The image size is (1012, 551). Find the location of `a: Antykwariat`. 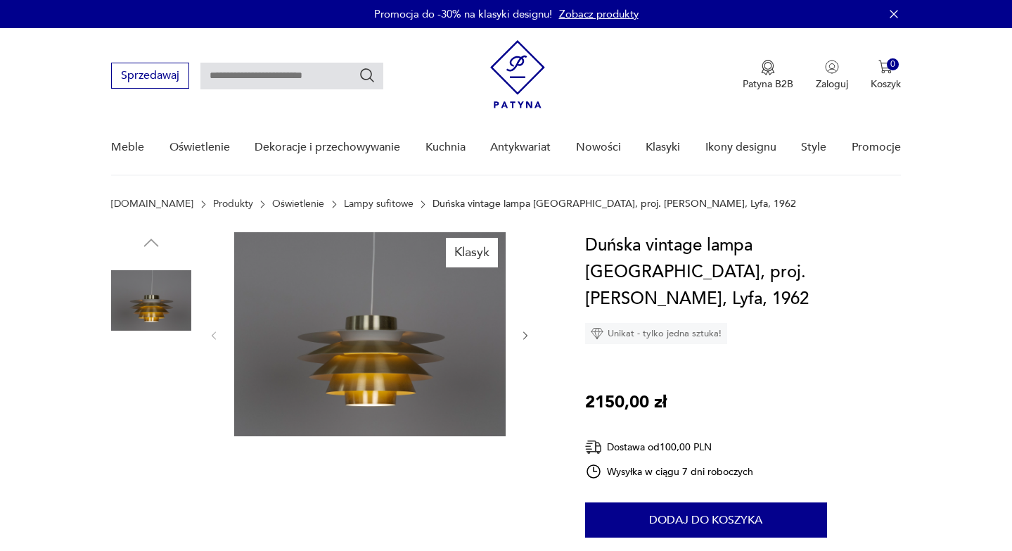

a: Antykwariat is located at coordinates (520, 147).